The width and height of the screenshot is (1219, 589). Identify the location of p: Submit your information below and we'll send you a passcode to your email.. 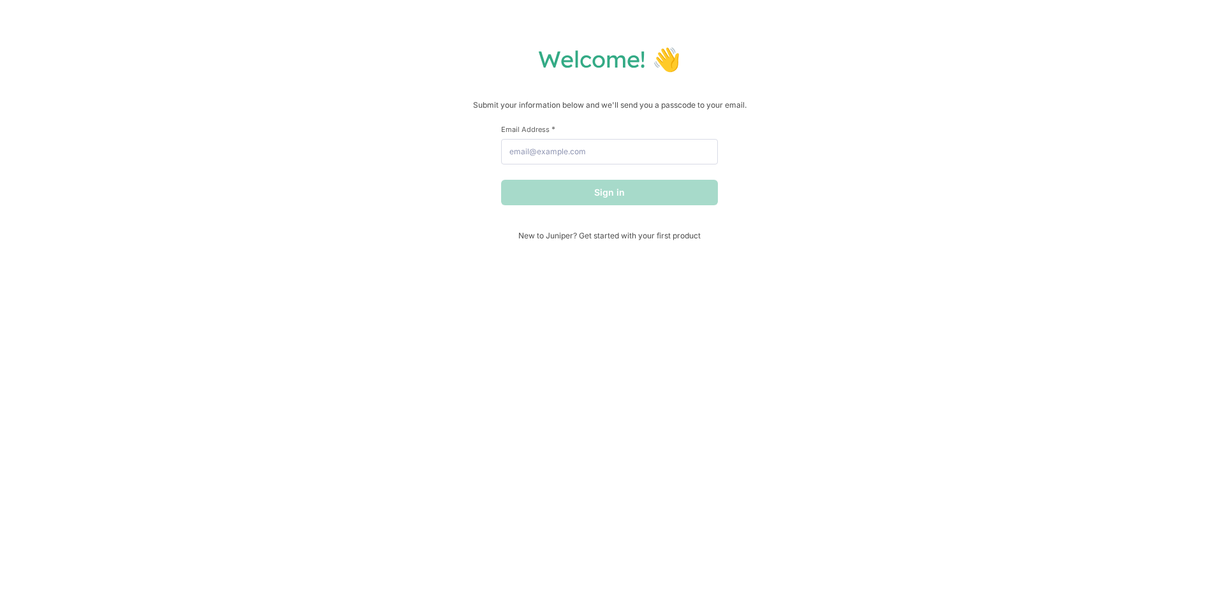
(610, 105).